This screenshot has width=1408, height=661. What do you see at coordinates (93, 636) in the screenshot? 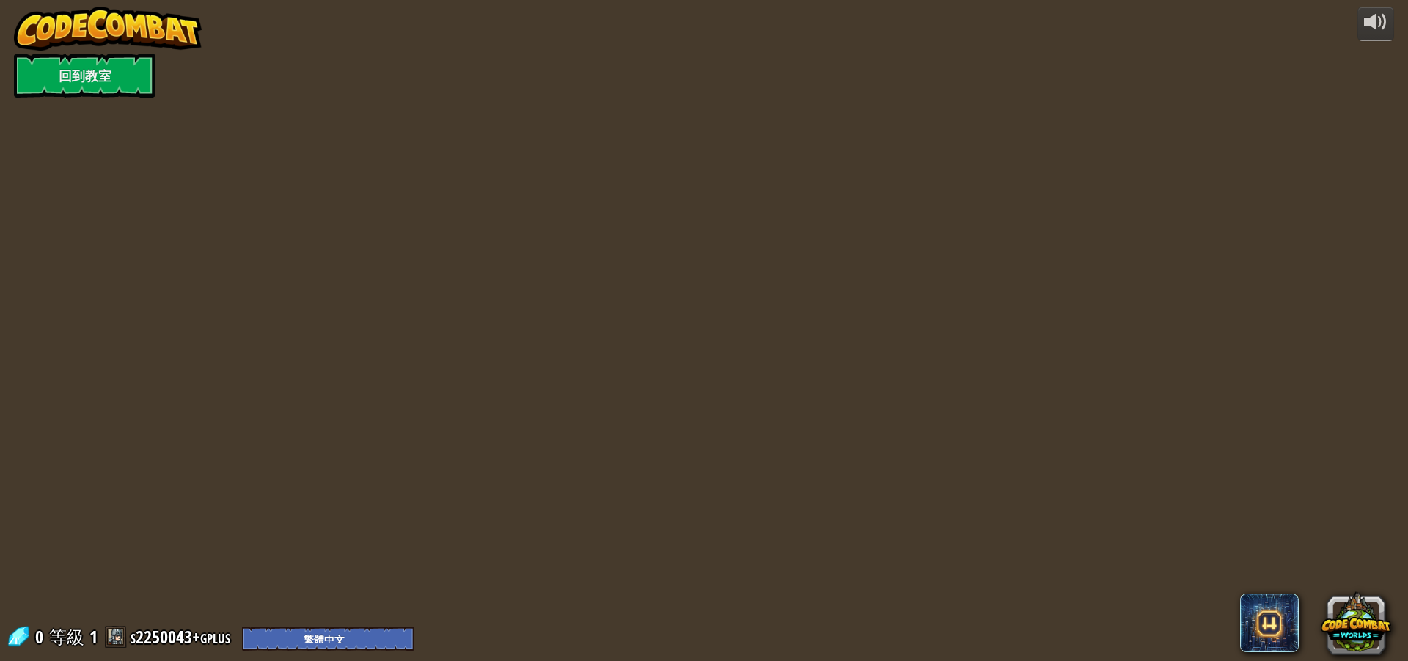
I see `span: 1` at bounding box center [93, 636].